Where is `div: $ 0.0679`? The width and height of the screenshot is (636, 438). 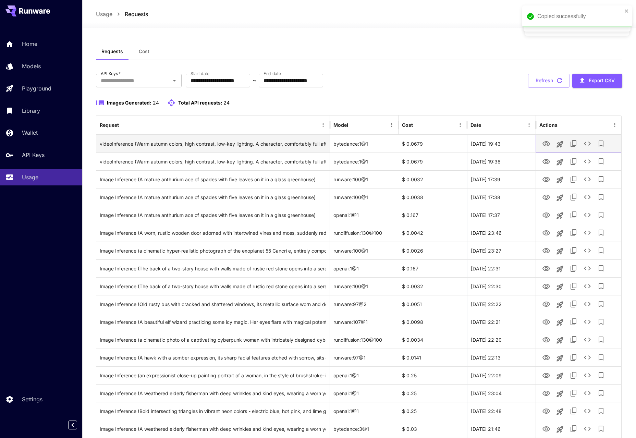
div: $ 0.0679 is located at coordinates (433, 161).